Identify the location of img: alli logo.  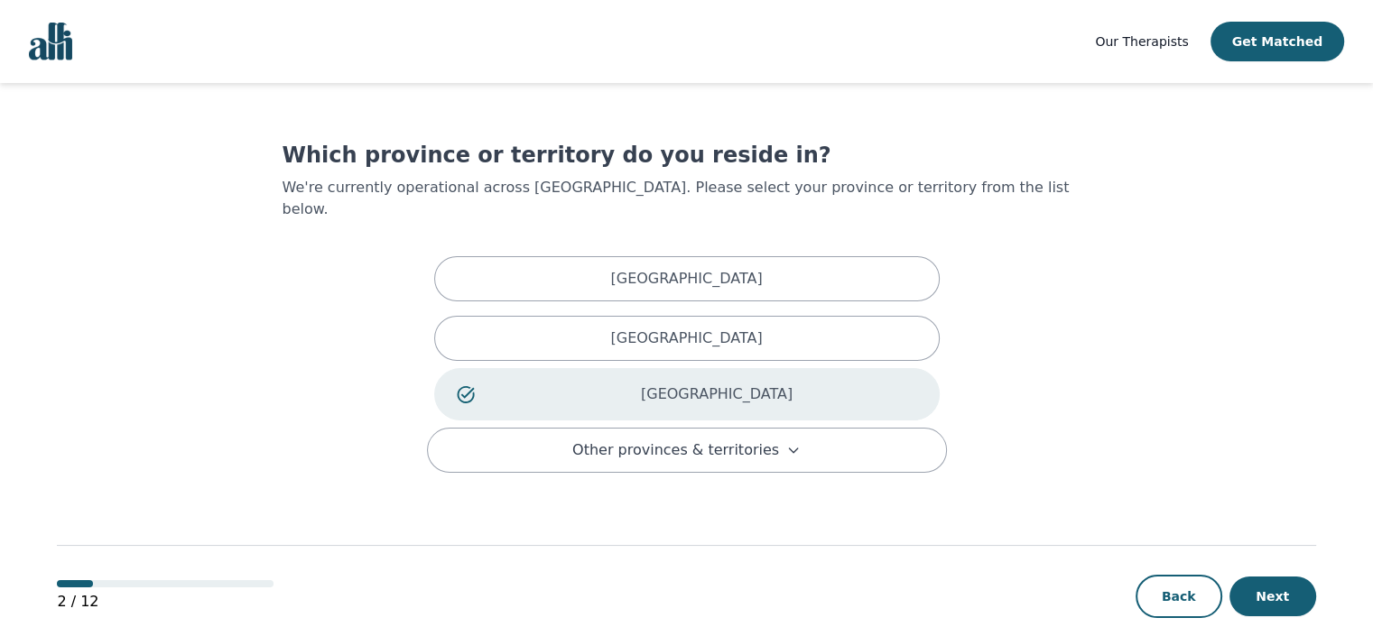
(51, 42).